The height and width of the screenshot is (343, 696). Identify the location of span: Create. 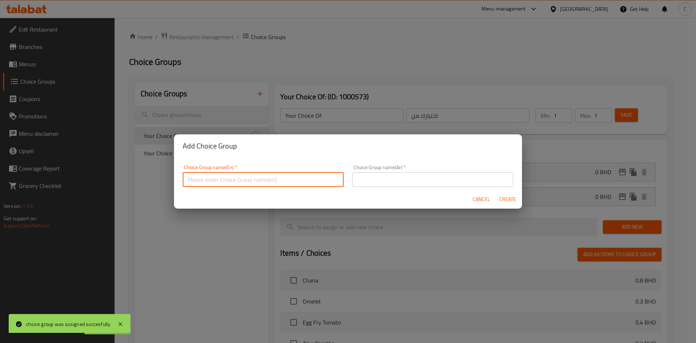
(507, 199).